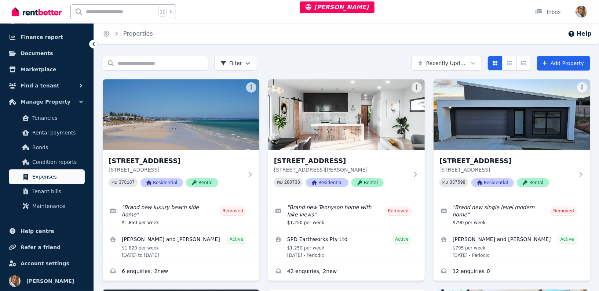 The height and width of the screenshot is (291, 599). I want to click on code: 280733, so click(292, 182).